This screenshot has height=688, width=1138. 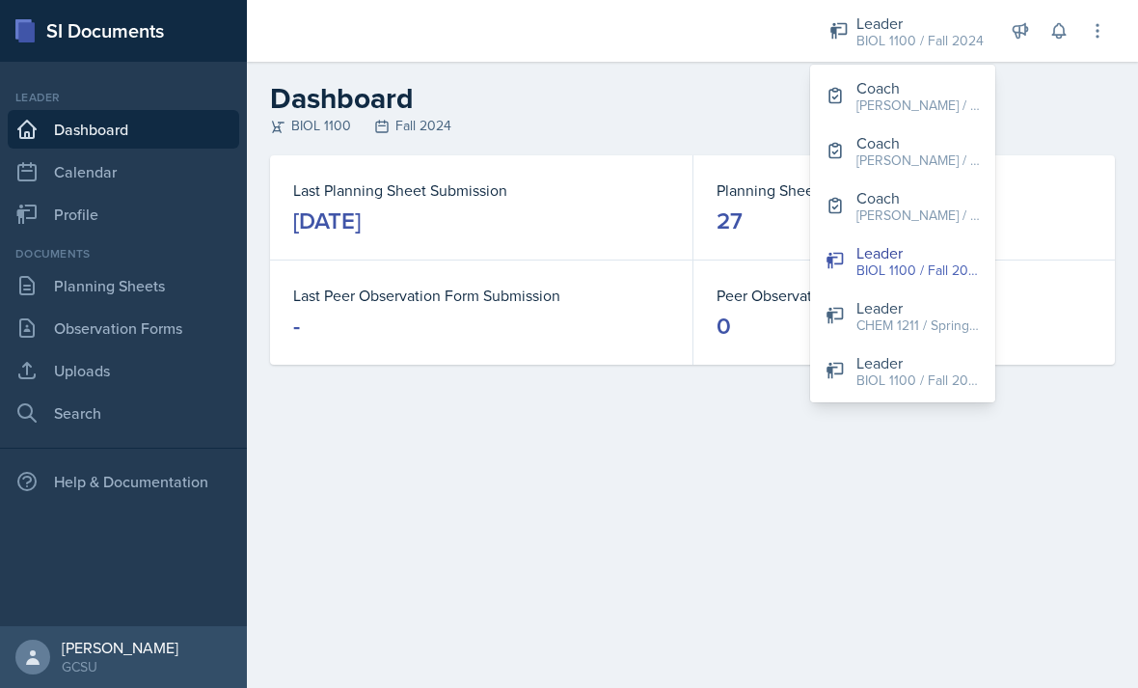 What do you see at coordinates (123, 129) in the screenshot?
I see `a: Dashboard` at bounding box center [123, 129].